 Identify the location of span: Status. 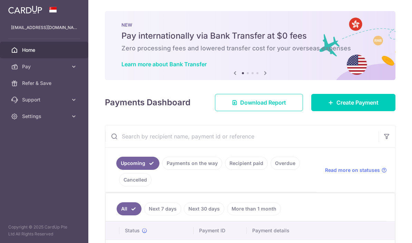
(132, 231).